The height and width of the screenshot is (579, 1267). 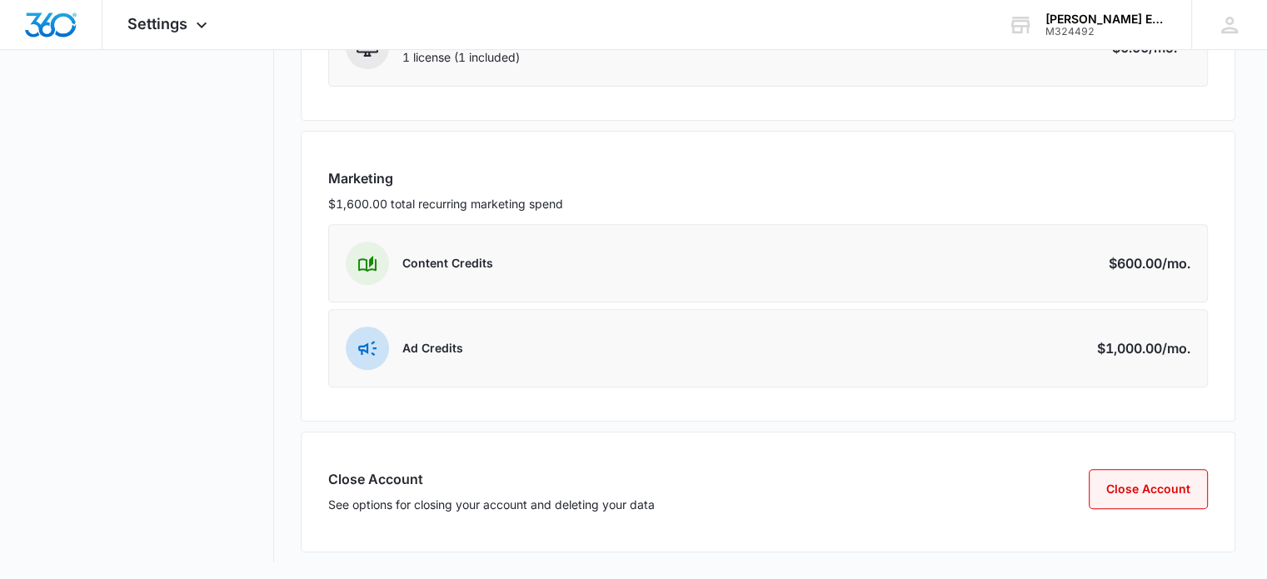 I want to click on div: account name, so click(x=1107, y=19).